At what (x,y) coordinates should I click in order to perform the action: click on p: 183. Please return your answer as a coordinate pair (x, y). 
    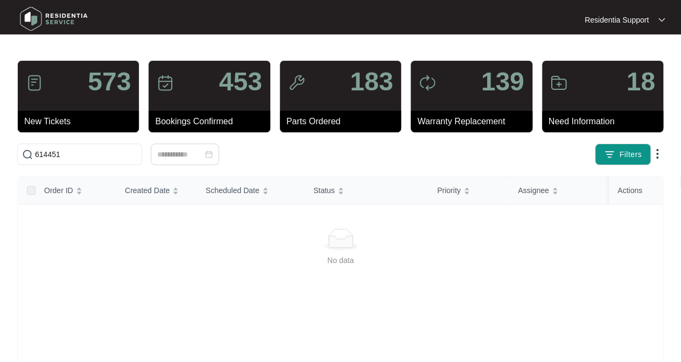
    Looking at the image, I should click on (372, 82).